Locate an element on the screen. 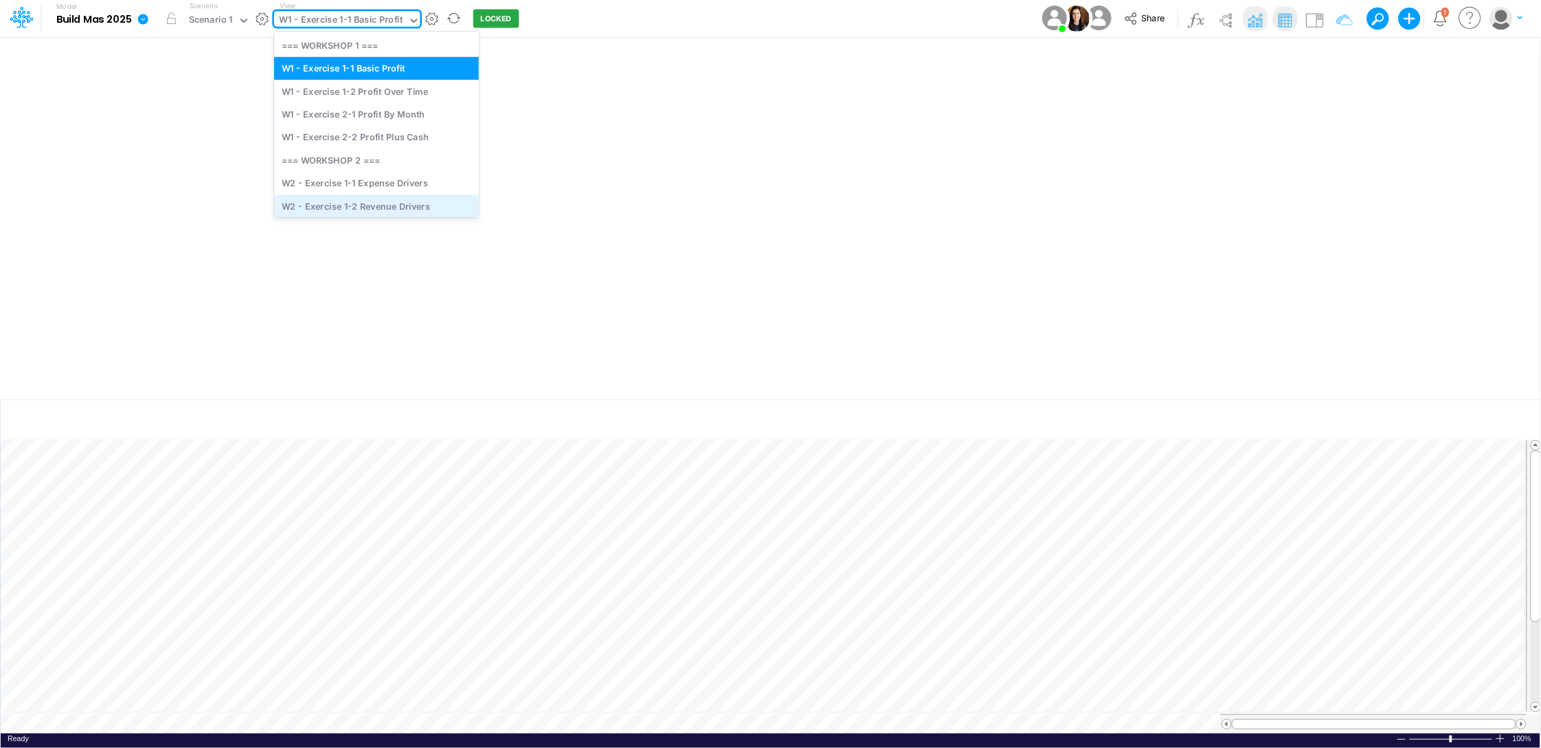 Image resolution: width=1541 pixels, height=748 pixels. div: W2 - Exercise 1-1 Expense Drivers is located at coordinates (376, 183).